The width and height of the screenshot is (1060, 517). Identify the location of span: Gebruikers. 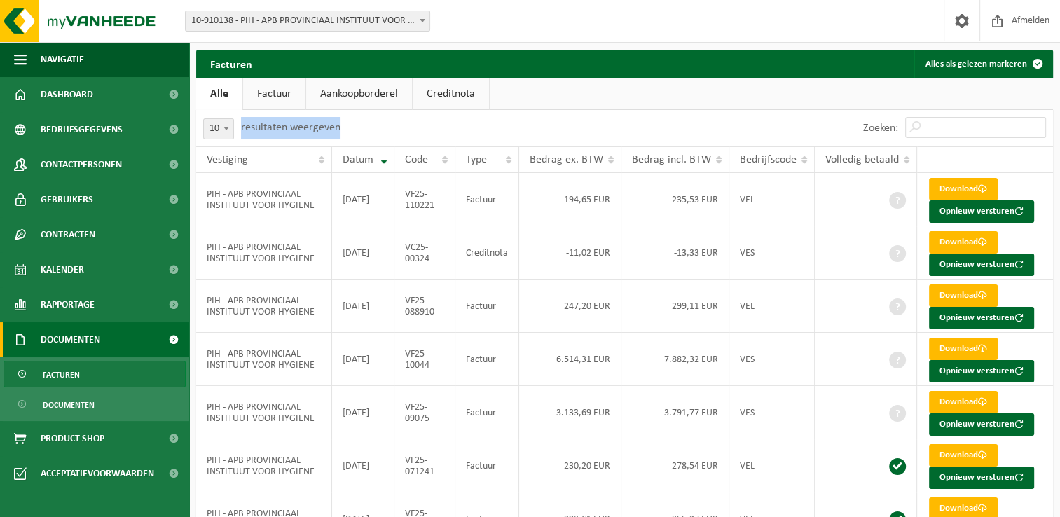
(67, 200).